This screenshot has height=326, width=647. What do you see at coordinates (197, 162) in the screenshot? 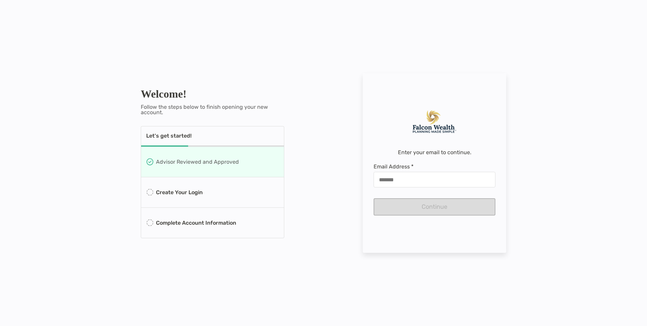
I see `p: Advisor Reviewed and Approved` at bounding box center [197, 162].